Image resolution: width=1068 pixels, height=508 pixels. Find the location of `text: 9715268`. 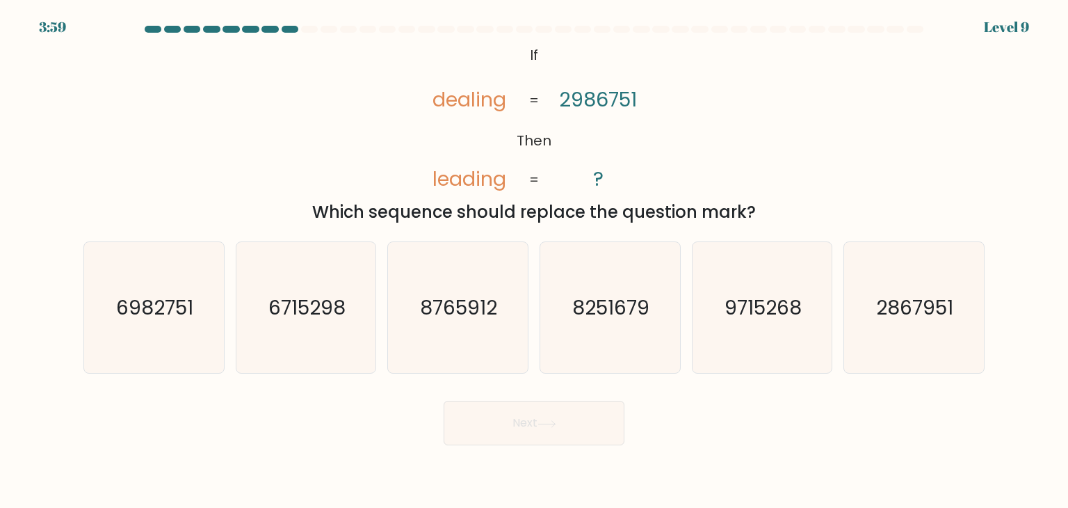

text: 9715268 is located at coordinates (763, 307).